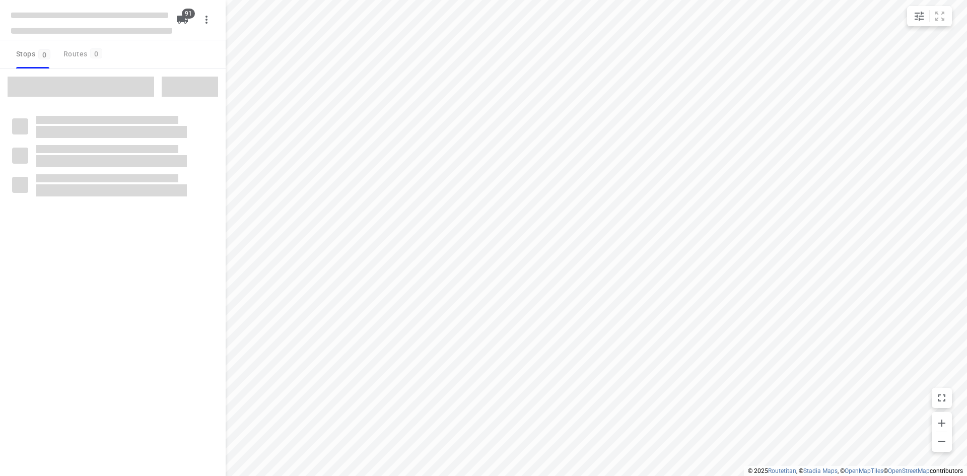  I want to click on button: Map settings, so click(919, 16).